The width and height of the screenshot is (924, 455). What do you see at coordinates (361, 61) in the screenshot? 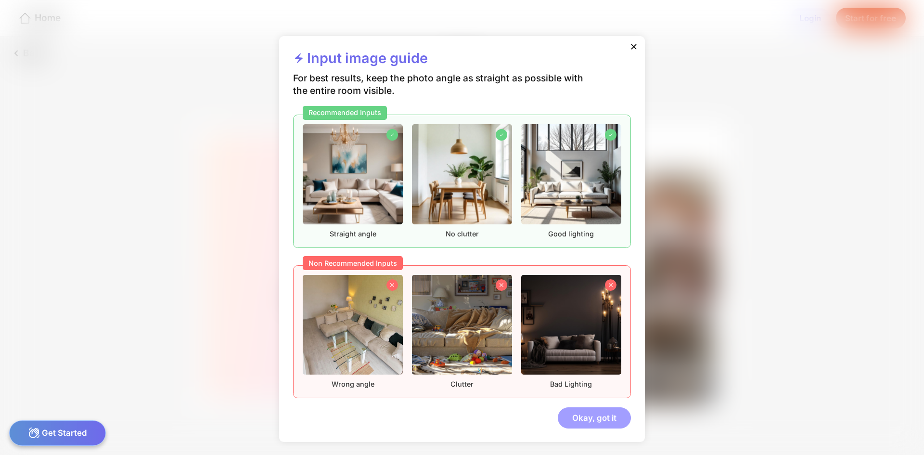
I see `div: Input image guide` at bounding box center [361, 61].